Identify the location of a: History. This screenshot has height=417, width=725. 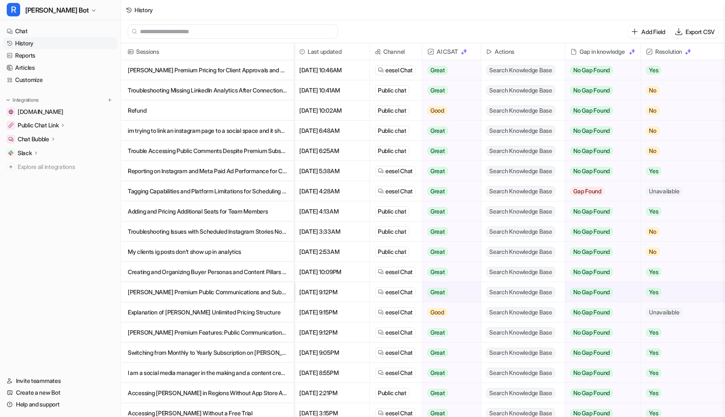
(60, 43).